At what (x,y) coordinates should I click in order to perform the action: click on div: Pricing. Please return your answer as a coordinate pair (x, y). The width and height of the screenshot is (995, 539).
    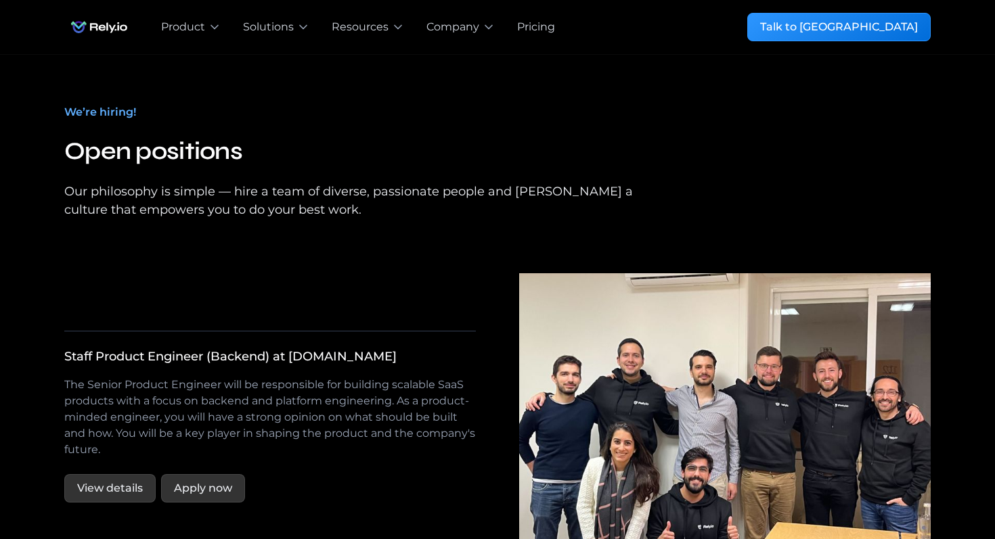
    Looking at the image, I should click on (536, 27).